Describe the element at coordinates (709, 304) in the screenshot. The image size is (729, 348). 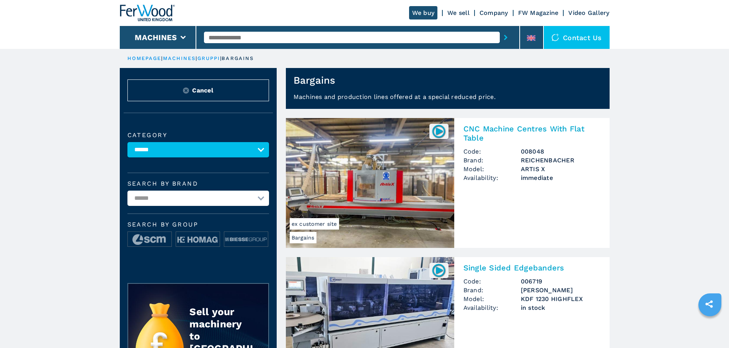
I see `a: sharethis` at that location.